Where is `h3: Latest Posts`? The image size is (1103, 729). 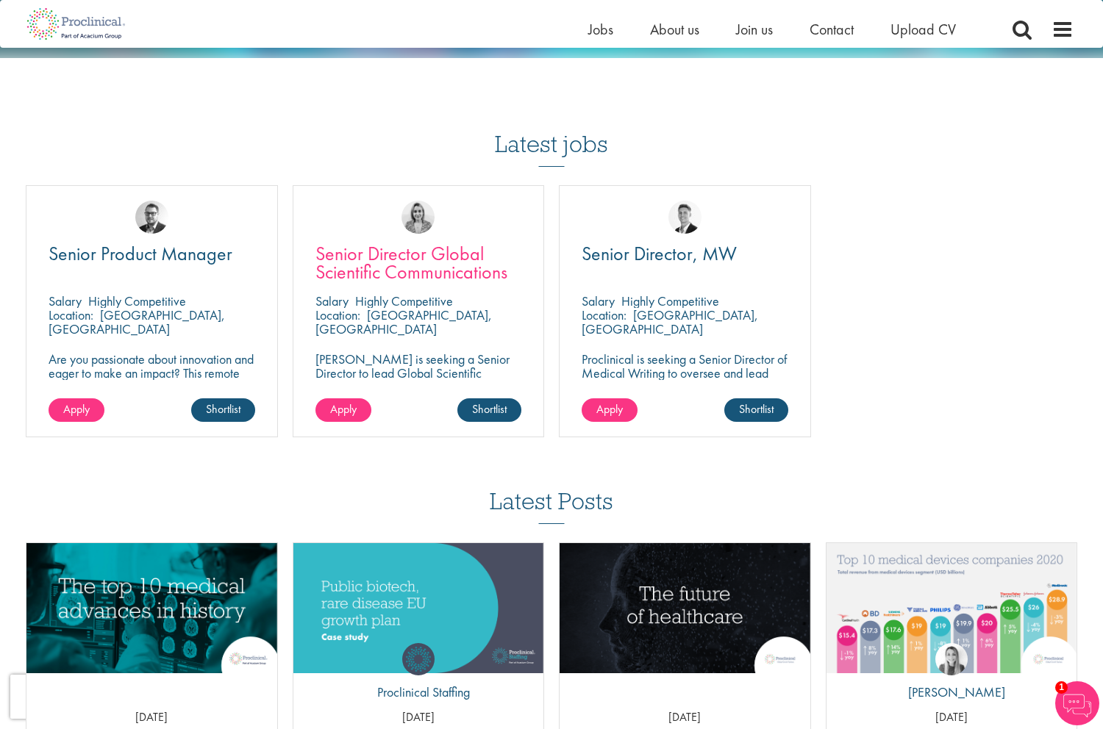 h3: Latest Posts is located at coordinates (551, 507).